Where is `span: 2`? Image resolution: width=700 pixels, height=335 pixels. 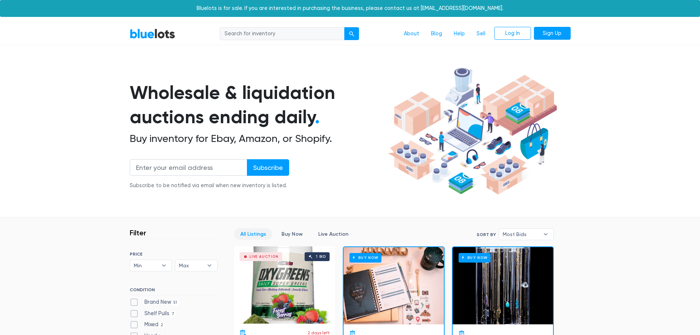 span: 2 is located at coordinates (162, 325).